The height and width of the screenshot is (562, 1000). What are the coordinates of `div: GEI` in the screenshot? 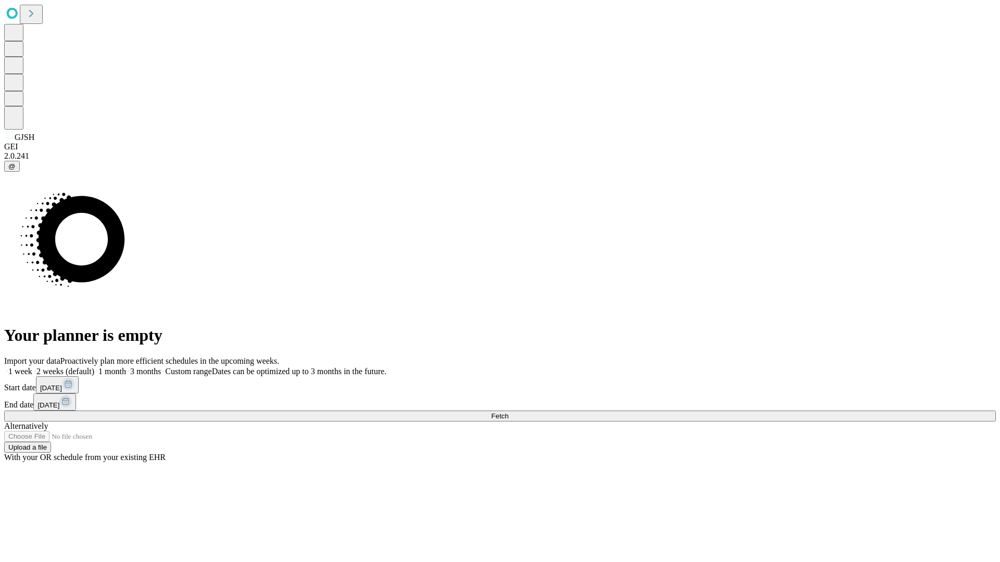 It's located at (500, 147).